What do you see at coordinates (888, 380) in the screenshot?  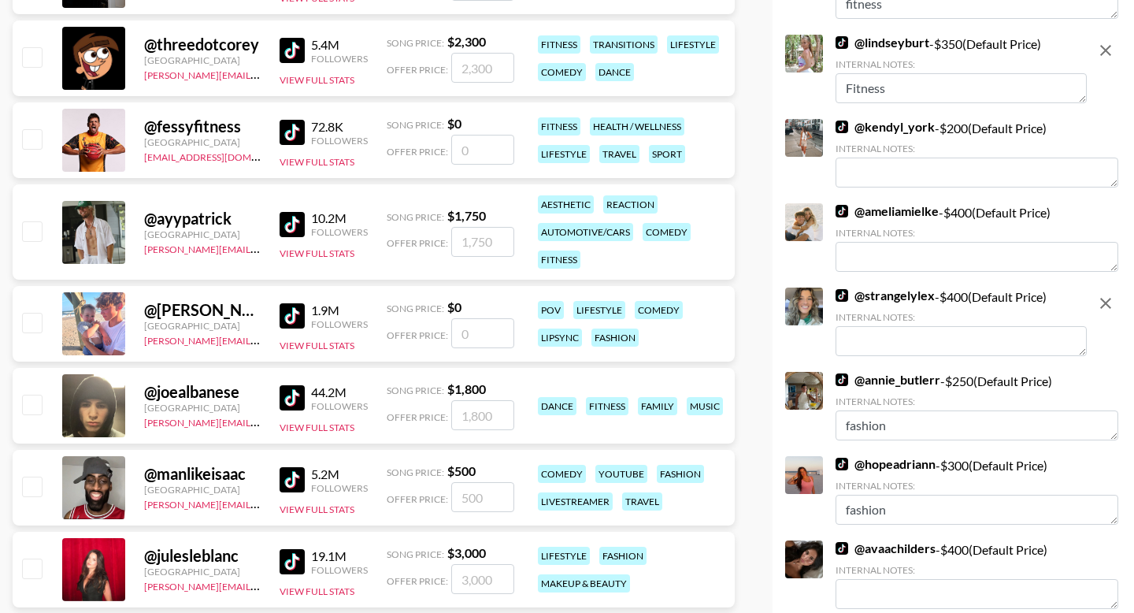 I see `a: @annie_butlerr` at bounding box center [888, 380].